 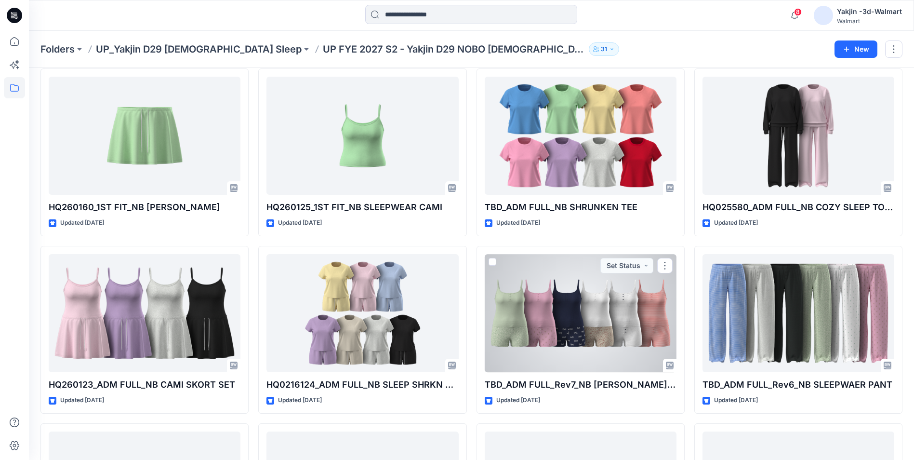 What do you see at coordinates (798, 12) in the screenshot?
I see `span: 8` at bounding box center [798, 12].